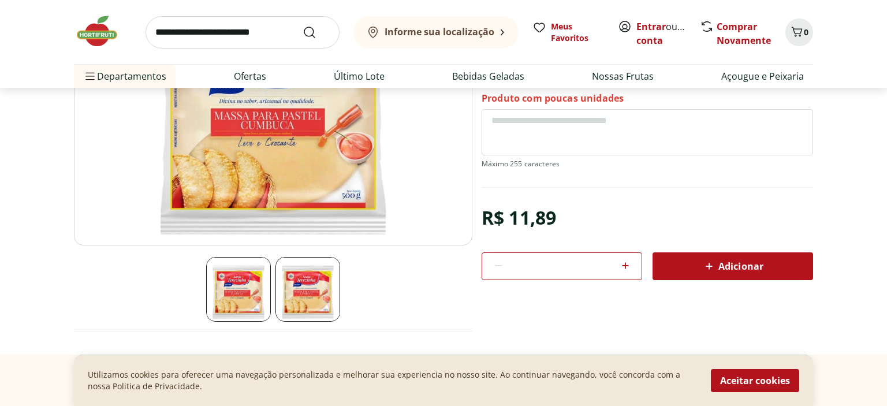 The image size is (887, 406). Describe the element at coordinates (553, 98) in the screenshot. I see `p: Produto com poucas unidades` at that location.